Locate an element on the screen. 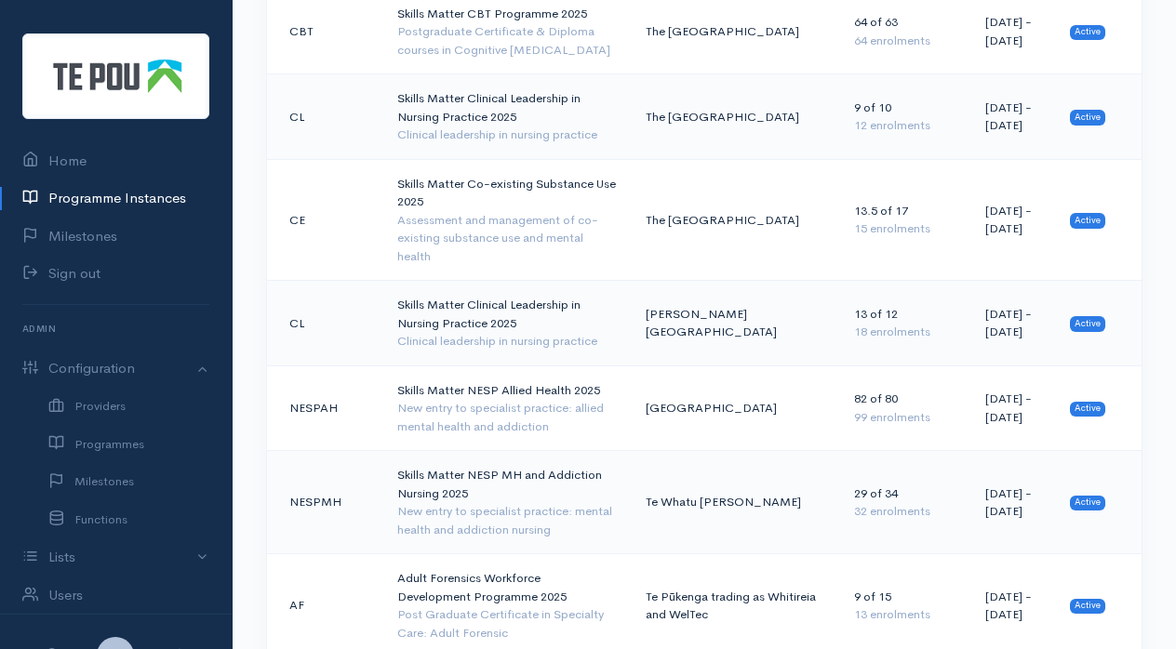 This screenshot has width=1176, height=649. td: NESPAH is located at coordinates (325, 408).